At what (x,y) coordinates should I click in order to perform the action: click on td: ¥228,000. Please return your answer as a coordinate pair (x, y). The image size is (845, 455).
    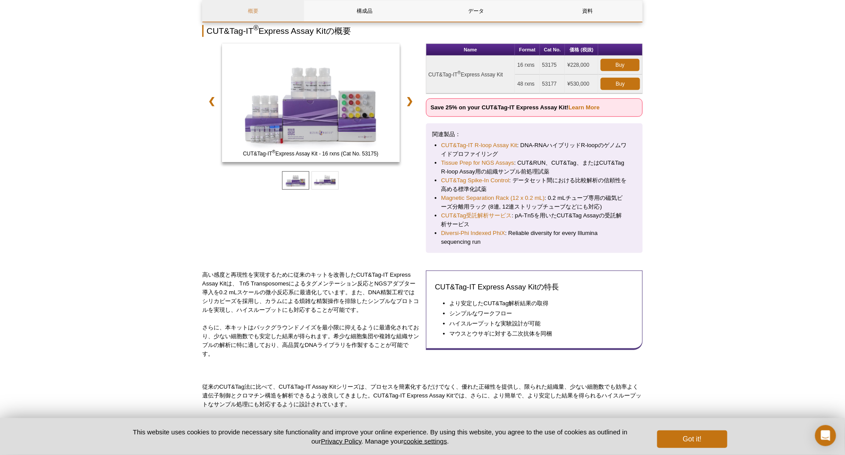
    Looking at the image, I should click on (582, 65).